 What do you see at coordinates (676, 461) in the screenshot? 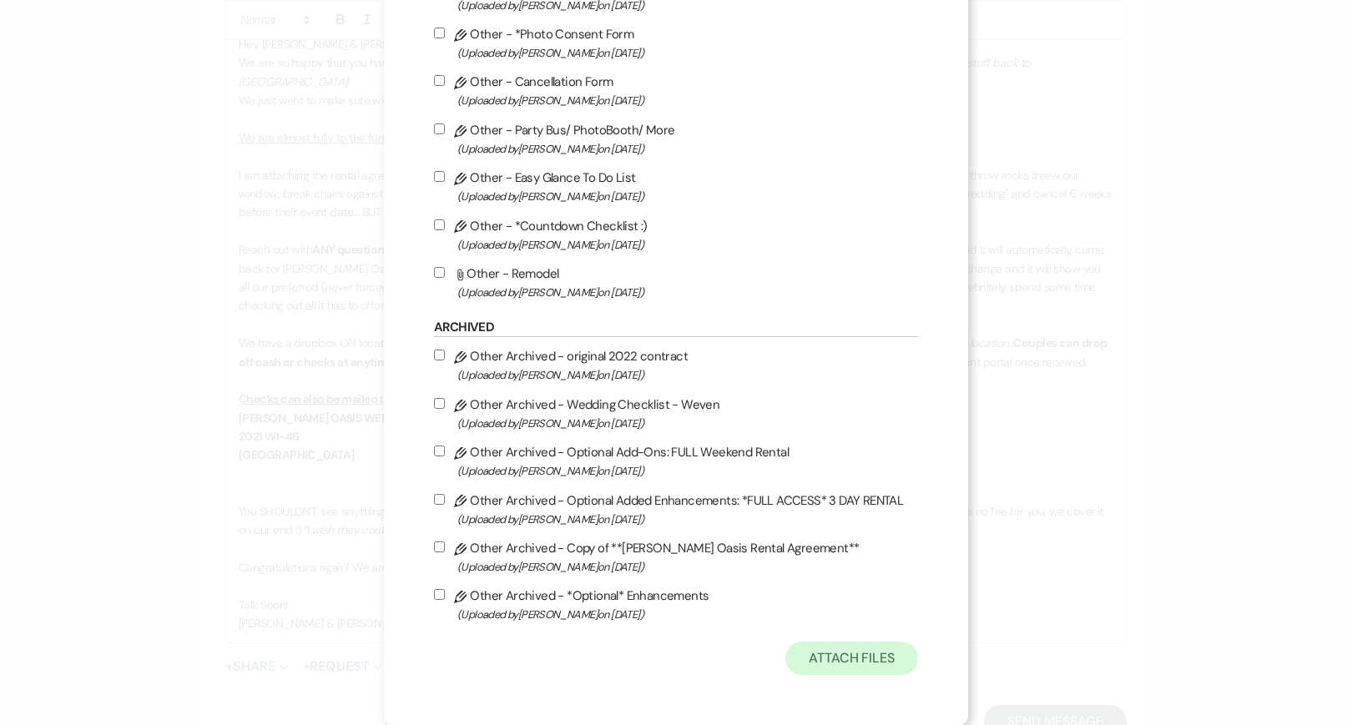
I see `label: Other Archived - Optional Add-Ons: FULL Weekend Rental` at bounding box center [676, 461].